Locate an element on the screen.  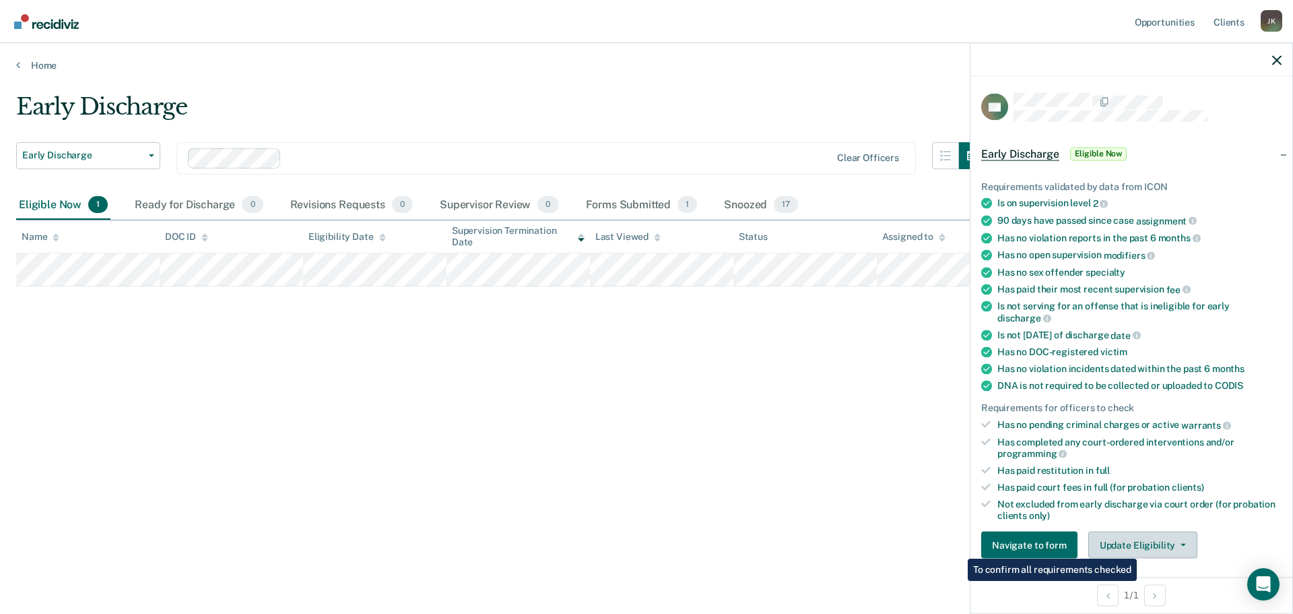
div: Supervisor Review is located at coordinates (499, 205).